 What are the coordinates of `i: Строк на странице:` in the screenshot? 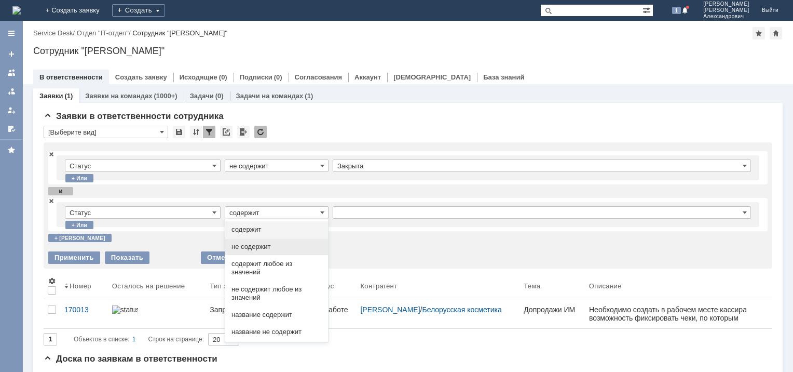 It's located at (139, 339).